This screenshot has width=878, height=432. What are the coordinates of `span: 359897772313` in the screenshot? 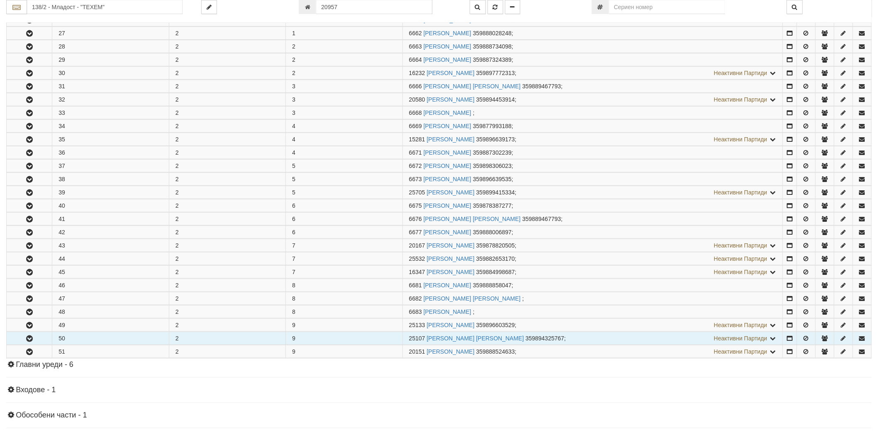 It's located at (495, 73).